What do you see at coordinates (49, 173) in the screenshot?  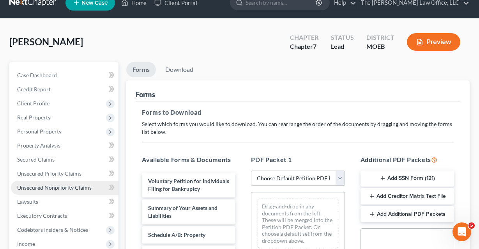 I see `span: Unsecured Priority Claims` at bounding box center [49, 173].